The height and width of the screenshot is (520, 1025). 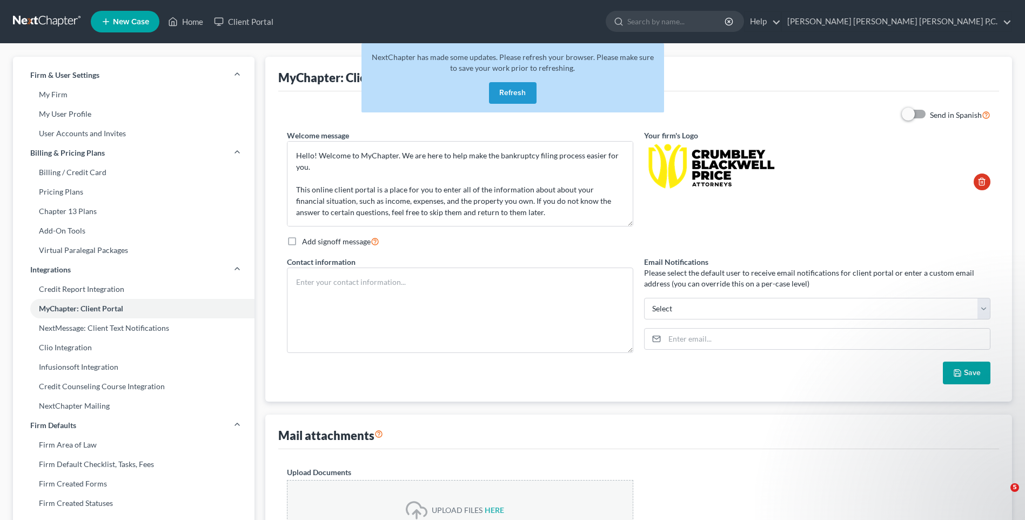 I want to click on div: MyChapter: Client Portal, so click(x=346, y=77).